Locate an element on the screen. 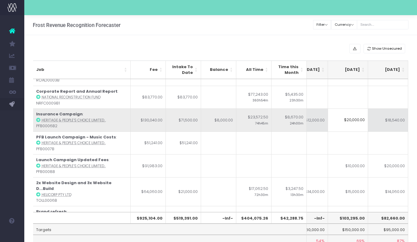 Image resolution: width=417 pixels, height=242 pixels. td: $130,040.00 is located at coordinates (148, 120).